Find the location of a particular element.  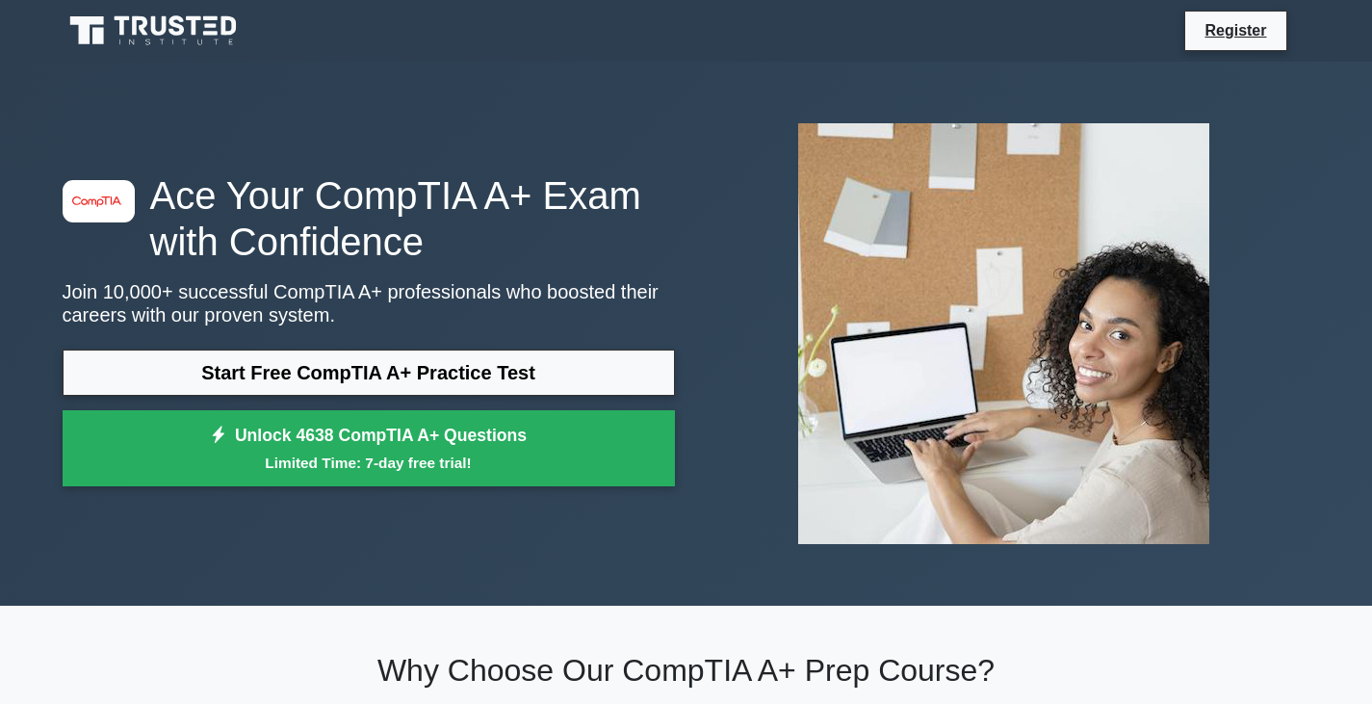

p: Join 10,000+ successful CompTIA A+ professionals who boosted their careers with our proven system. is located at coordinates (369, 303).